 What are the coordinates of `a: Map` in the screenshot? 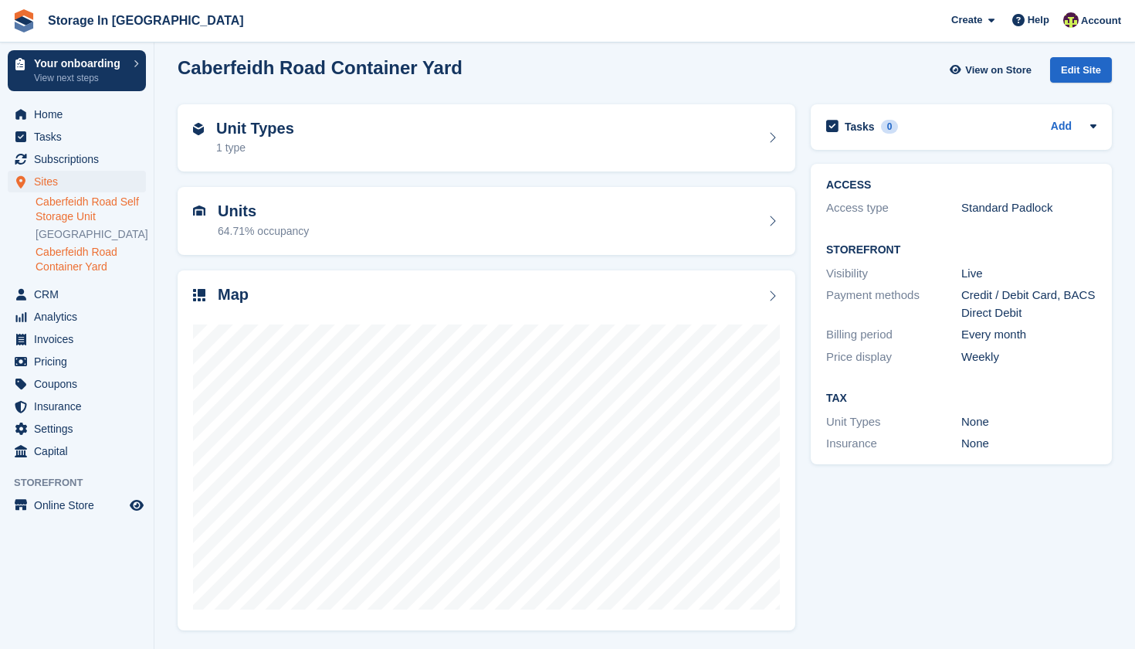 It's located at (487, 450).